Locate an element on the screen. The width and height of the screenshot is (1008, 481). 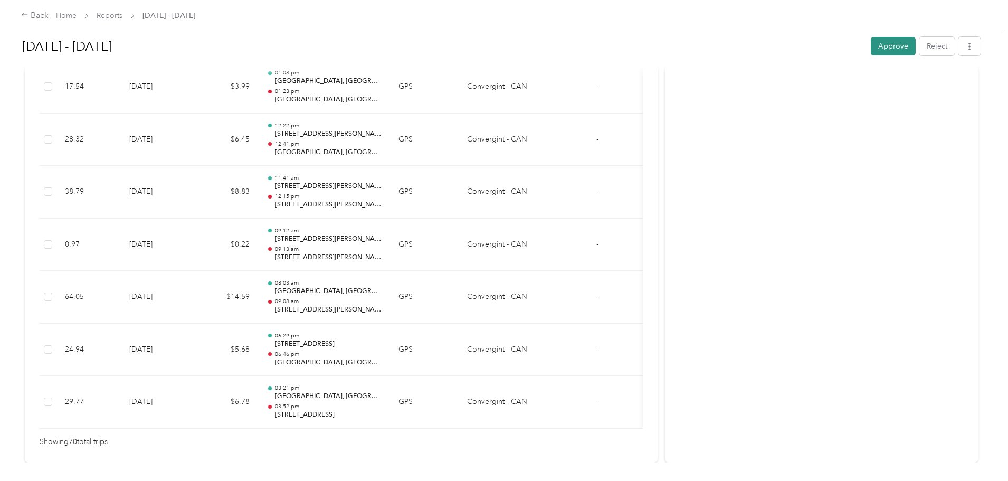
p: 09:13 am is located at coordinates (328, 249).